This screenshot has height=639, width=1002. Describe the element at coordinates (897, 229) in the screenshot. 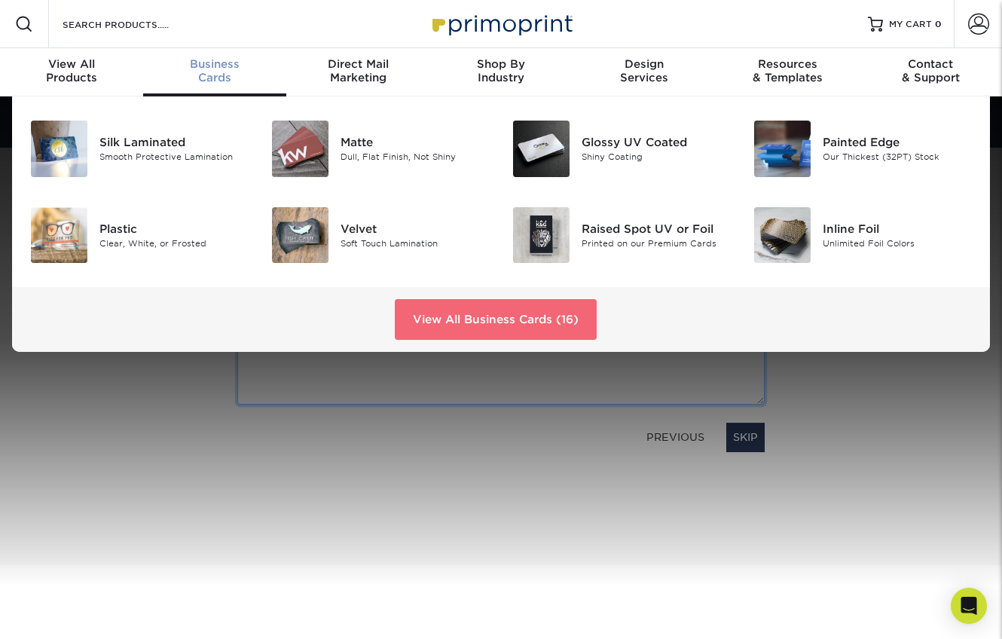

I see `div: Inline Foil` at that location.